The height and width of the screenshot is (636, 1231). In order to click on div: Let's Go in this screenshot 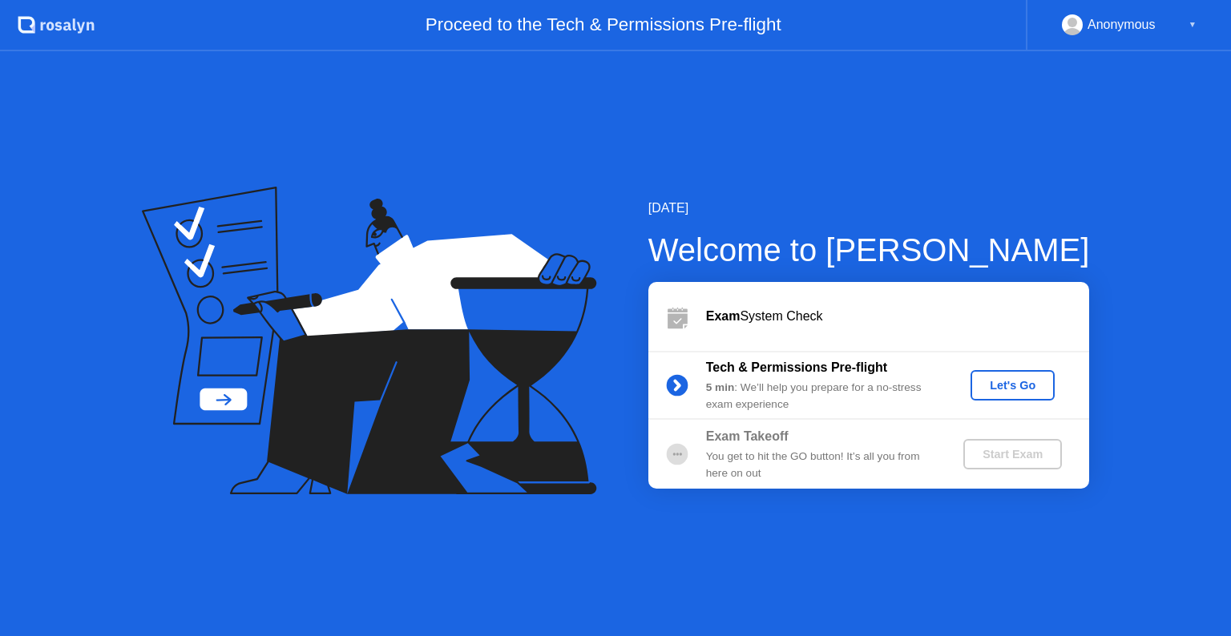, I will do `click(1012, 385)`.